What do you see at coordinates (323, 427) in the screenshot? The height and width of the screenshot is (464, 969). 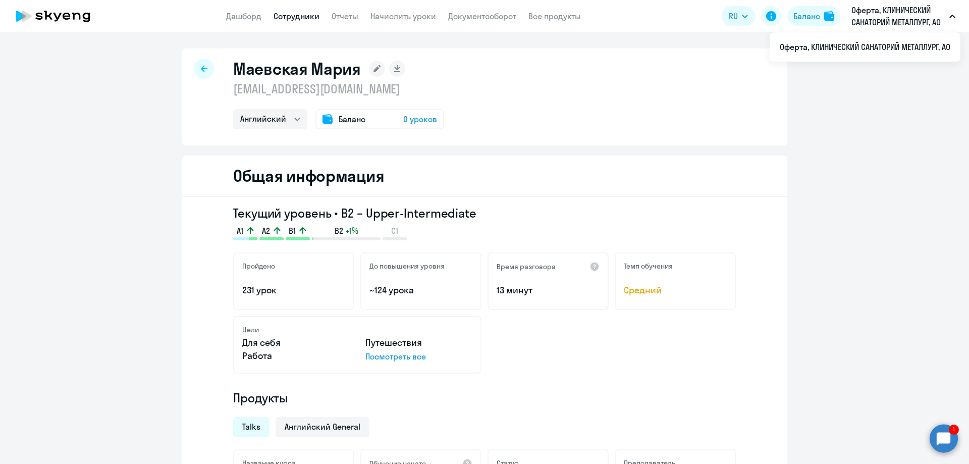 I see `span: Английский General` at bounding box center [323, 427].